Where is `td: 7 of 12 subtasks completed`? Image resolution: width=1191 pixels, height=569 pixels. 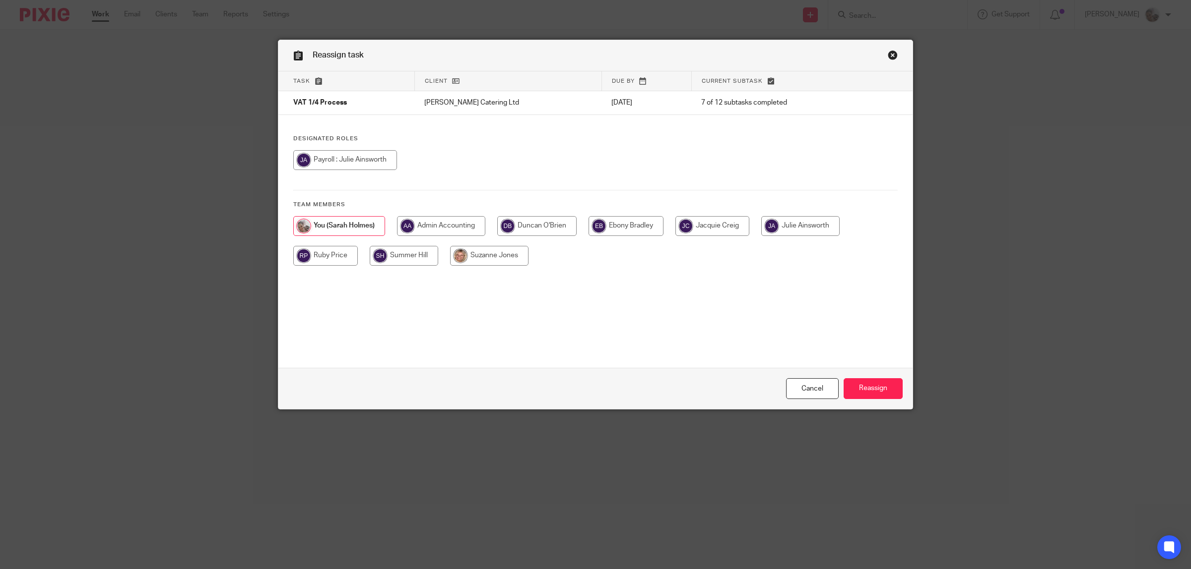
td: 7 of 12 subtasks completed is located at coordinates (777, 103).